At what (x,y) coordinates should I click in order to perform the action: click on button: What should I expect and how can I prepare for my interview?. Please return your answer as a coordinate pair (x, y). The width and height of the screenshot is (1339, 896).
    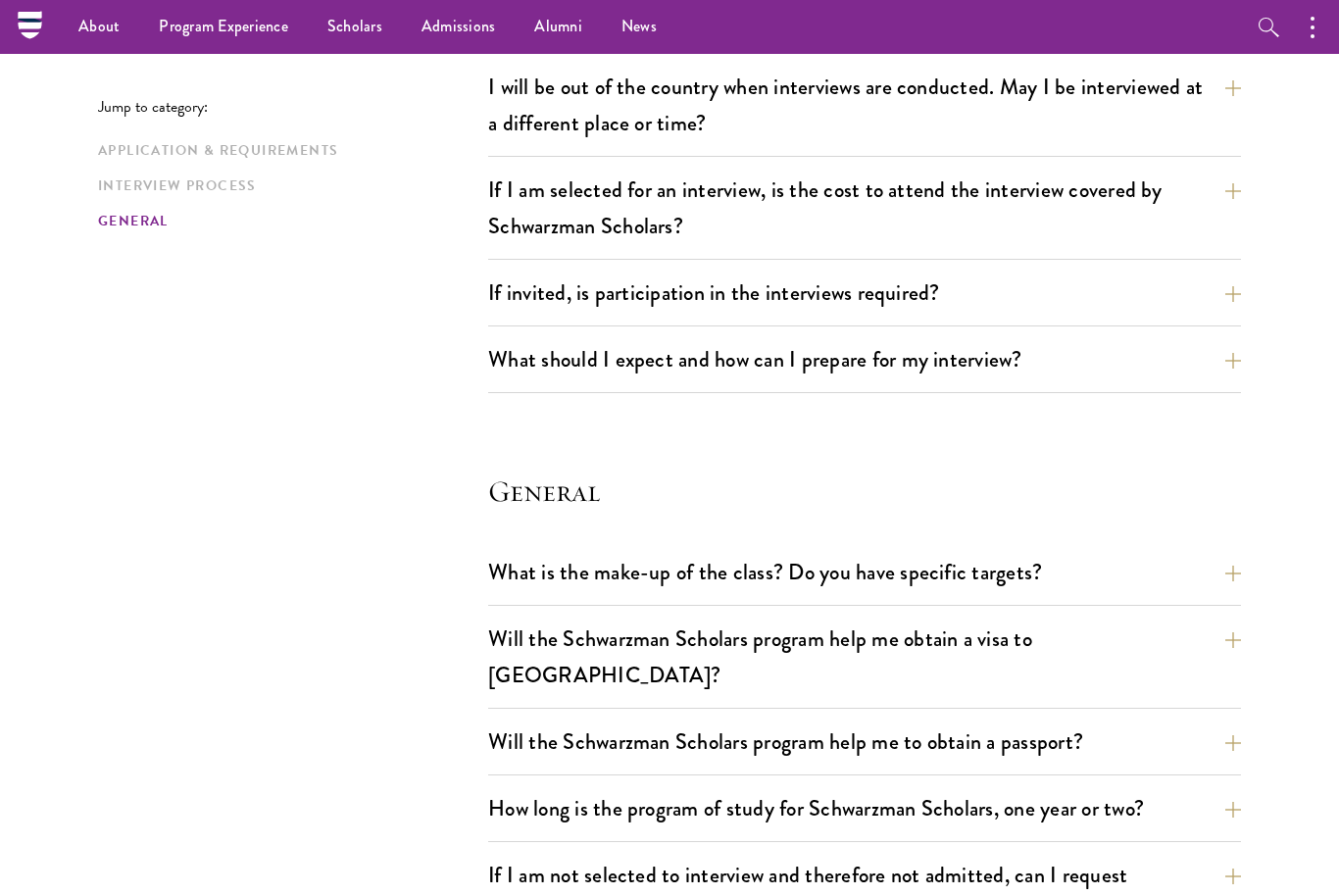
    Looking at the image, I should click on (865, 359).